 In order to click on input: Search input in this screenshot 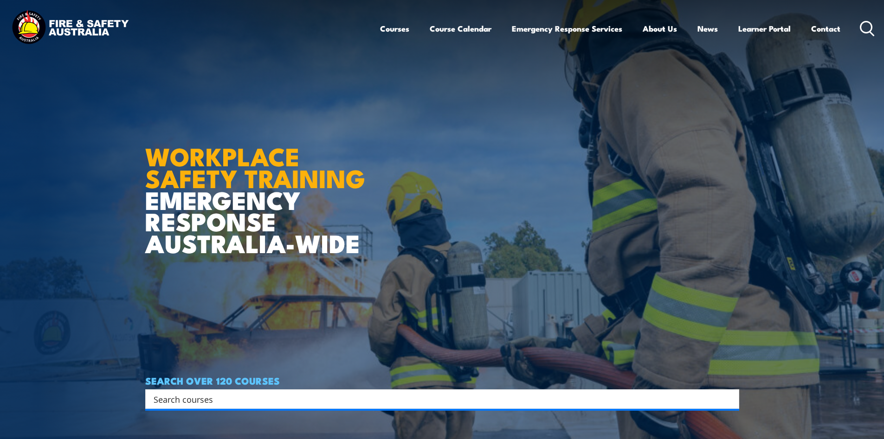, I will do `click(436, 399)`.